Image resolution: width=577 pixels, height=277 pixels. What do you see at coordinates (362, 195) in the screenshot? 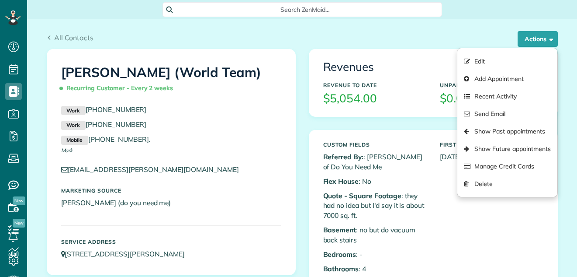
I see `b: Quote - Square Footage` at bounding box center [362, 195].